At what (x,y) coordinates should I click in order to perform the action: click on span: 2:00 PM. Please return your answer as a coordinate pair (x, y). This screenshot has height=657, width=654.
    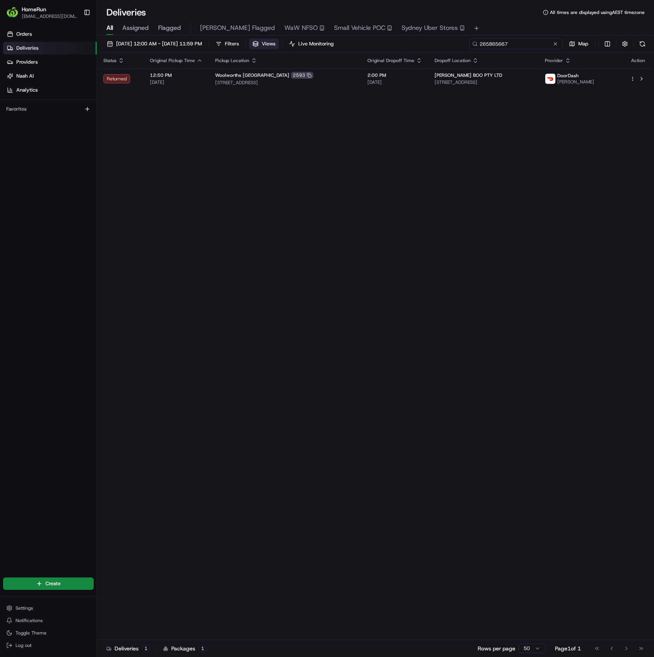
    Looking at the image, I should click on (394, 75).